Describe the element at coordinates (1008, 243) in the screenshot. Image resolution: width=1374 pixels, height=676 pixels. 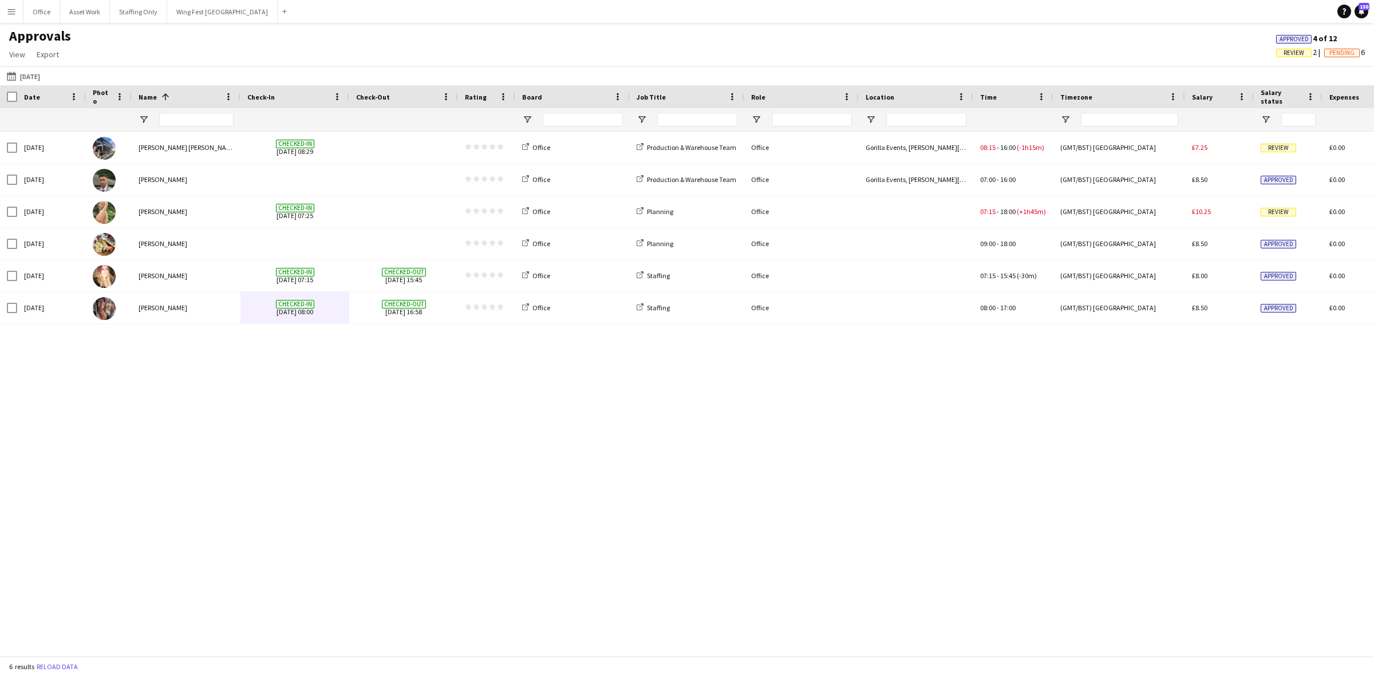
I see `span: 18:00` at that location.